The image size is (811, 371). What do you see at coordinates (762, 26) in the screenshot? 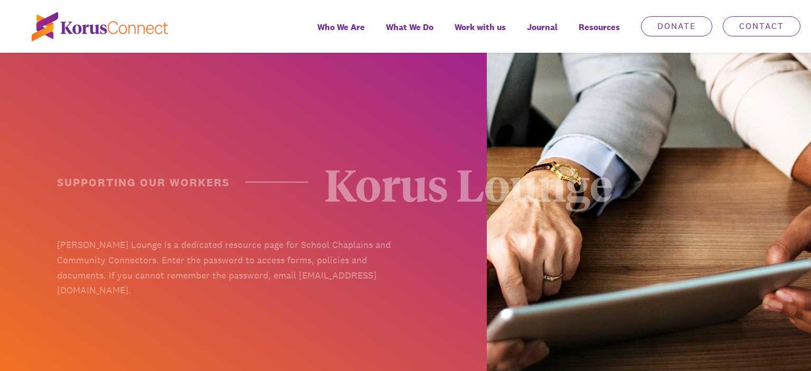
I see `a: Contact` at bounding box center [762, 26].